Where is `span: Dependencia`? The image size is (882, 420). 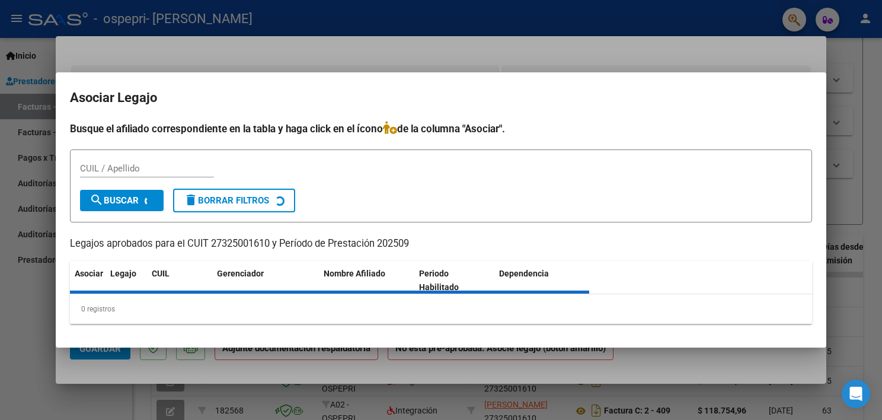
span: Dependencia is located at coordinates (524, 273).